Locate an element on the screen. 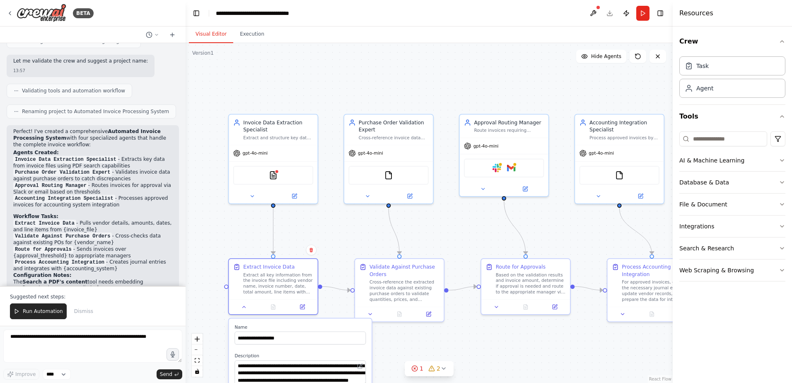  button: Tools is located at coordinates (732, 116).